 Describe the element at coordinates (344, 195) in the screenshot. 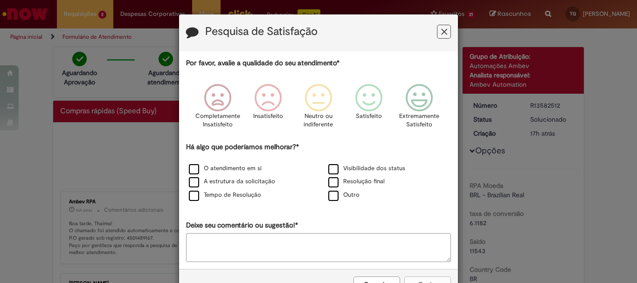

I see `label: Outro` at that location.